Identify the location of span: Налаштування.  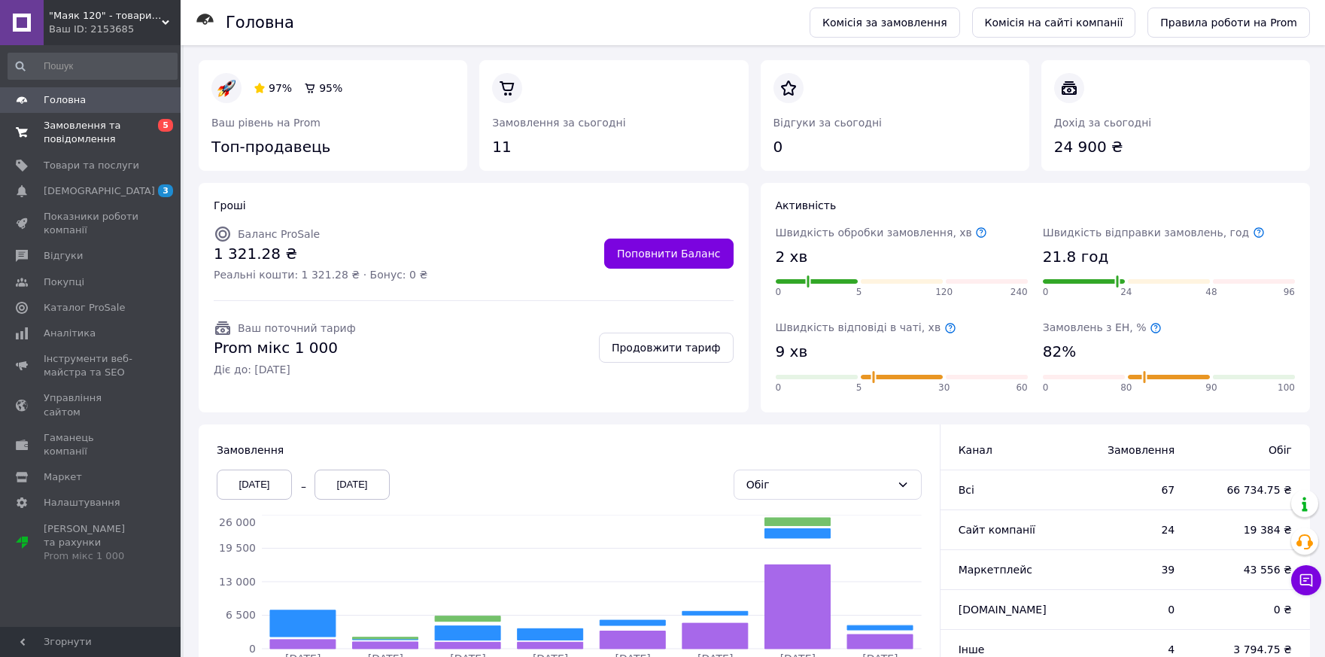
(82, 503).